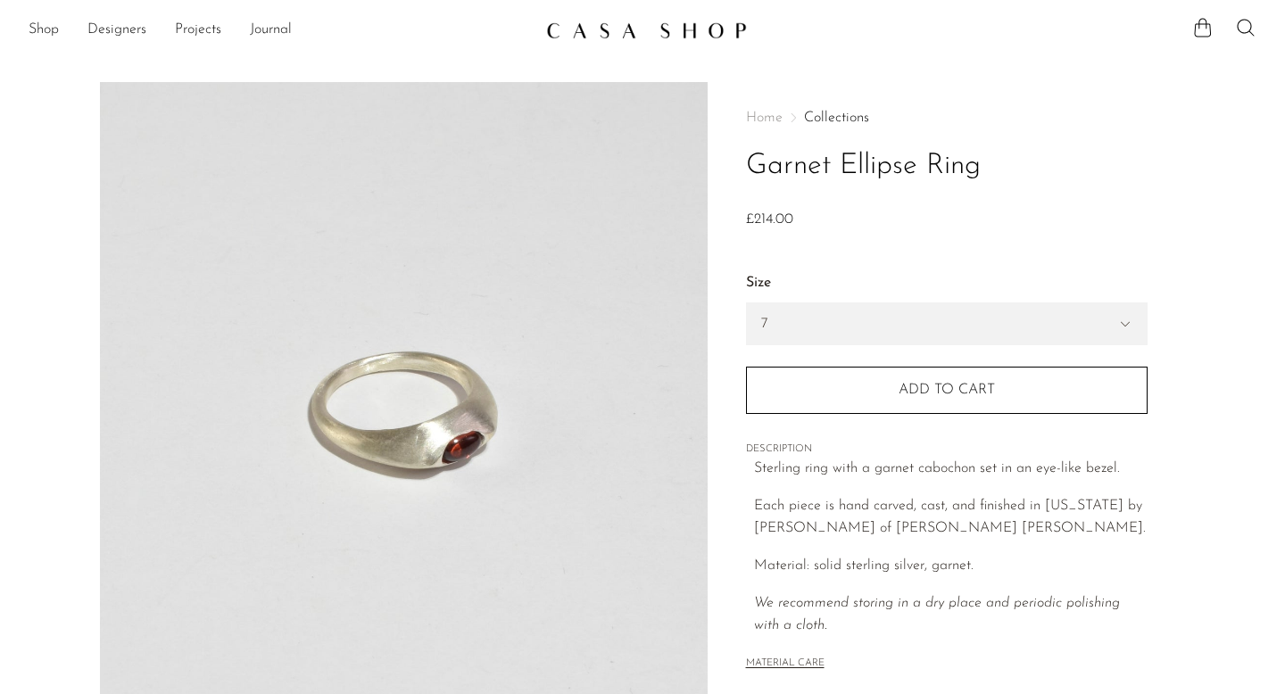 The width and height of the screenshot is (1285, 694). I want to click on p: Material: solid sterling silver, garnet., so click(950, 567).